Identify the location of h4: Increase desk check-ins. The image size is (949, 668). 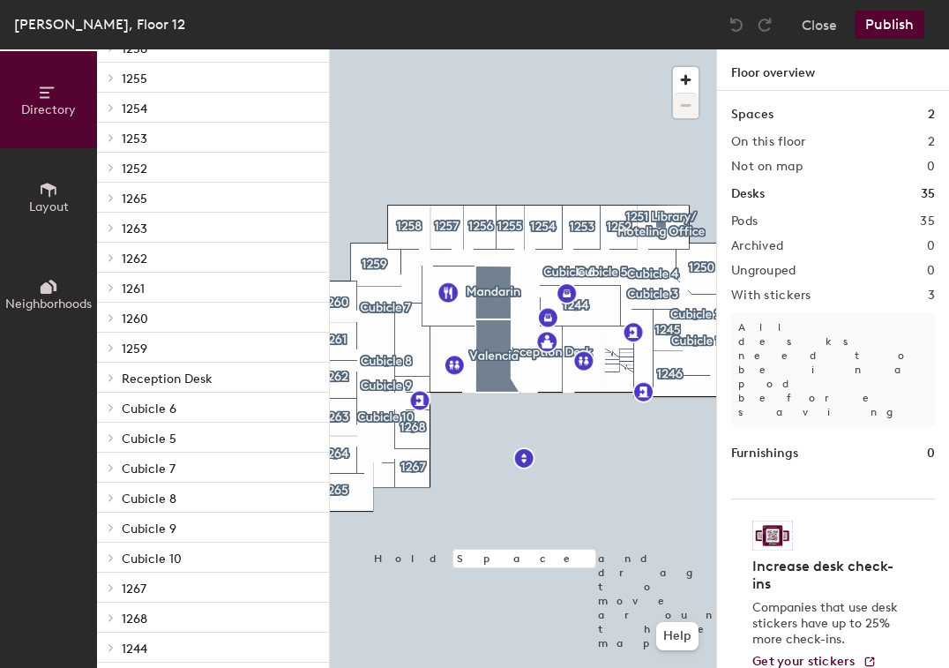
(827, 575).